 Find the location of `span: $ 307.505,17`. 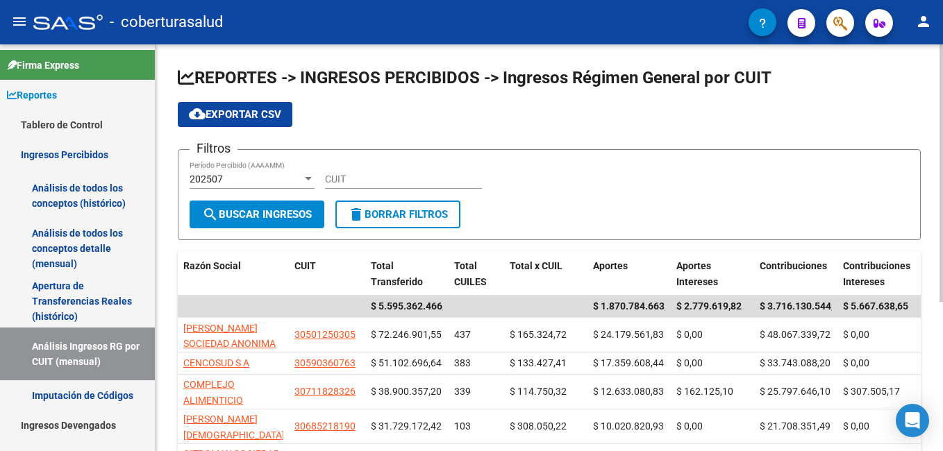

span: $ 307.505,17 is located at coordinates (871, 391).